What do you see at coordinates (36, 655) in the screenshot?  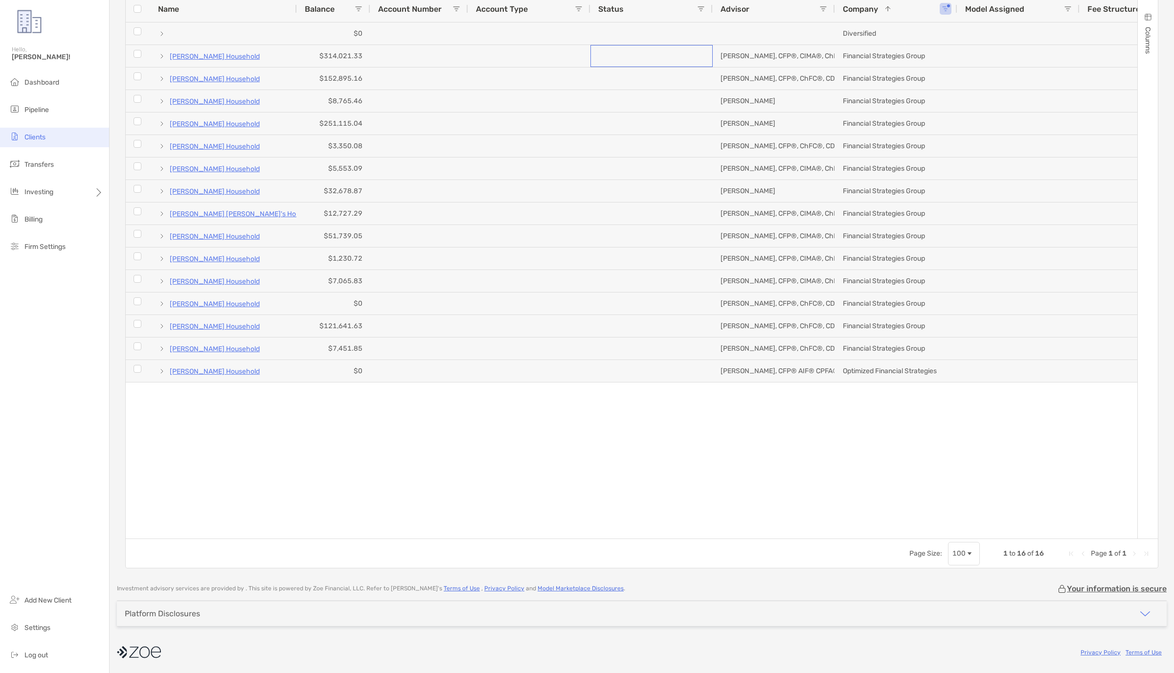 I see `span: Log out` at bounding box center [36, 655].